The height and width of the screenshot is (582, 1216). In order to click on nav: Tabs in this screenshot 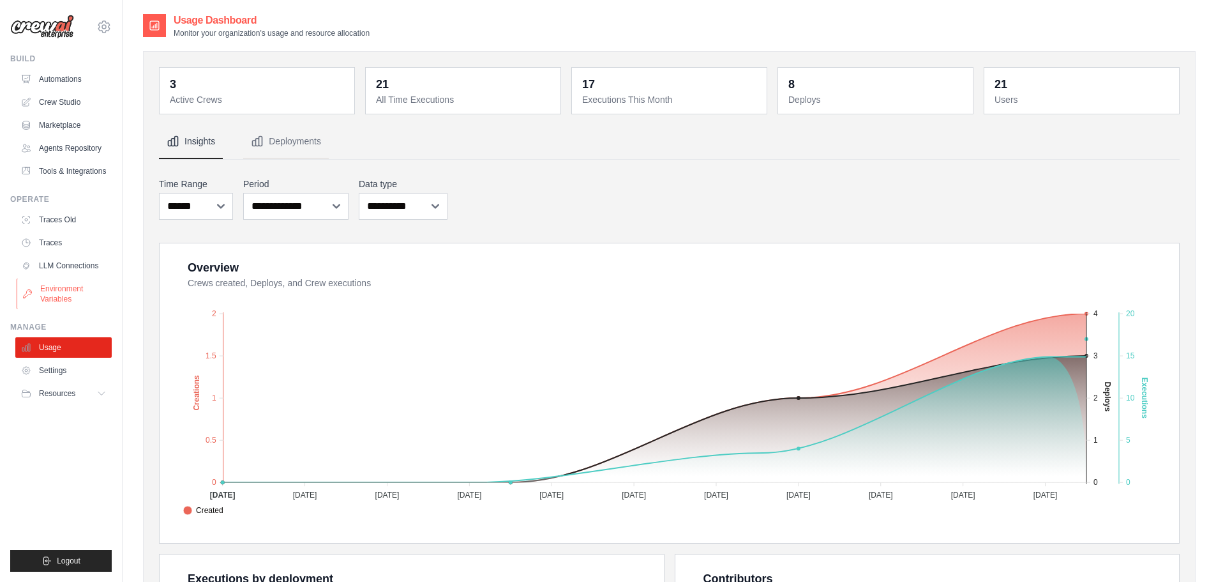, I will do `click(669, 142)`.